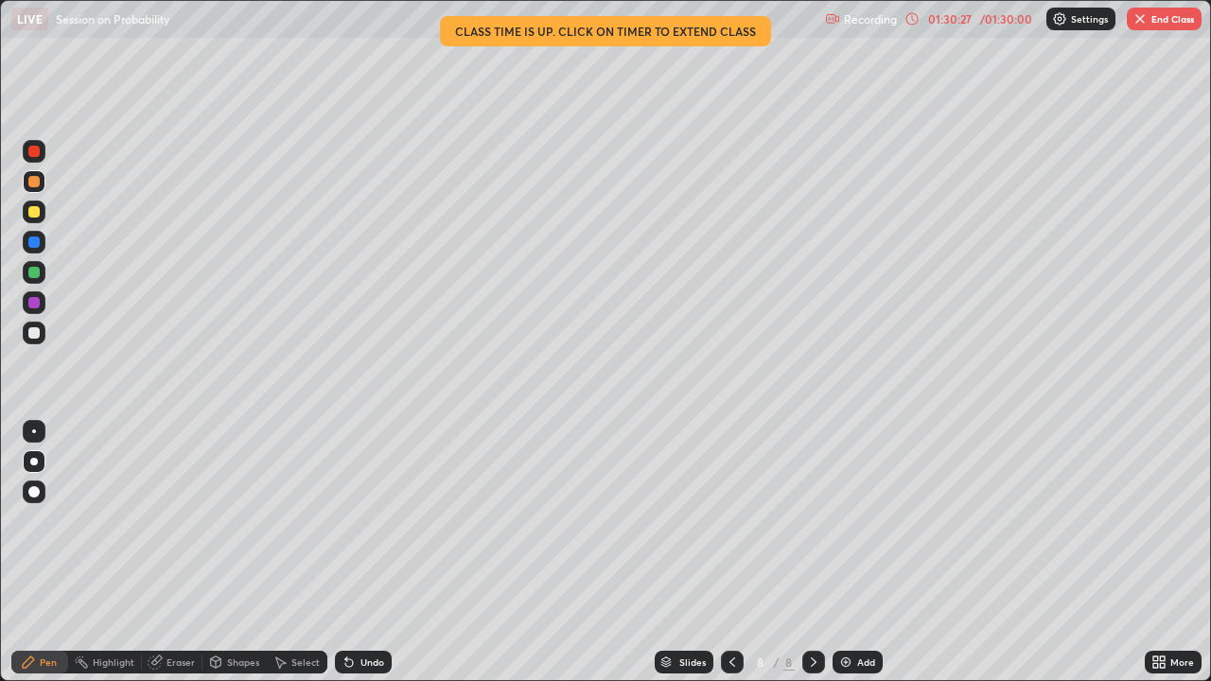 This screenshot has width=1211, height=681. What do you see at coordinates (832, 19) in the screenshot?
I see `img: recording.375f2c34.svg` at bounding box center [832, 19].